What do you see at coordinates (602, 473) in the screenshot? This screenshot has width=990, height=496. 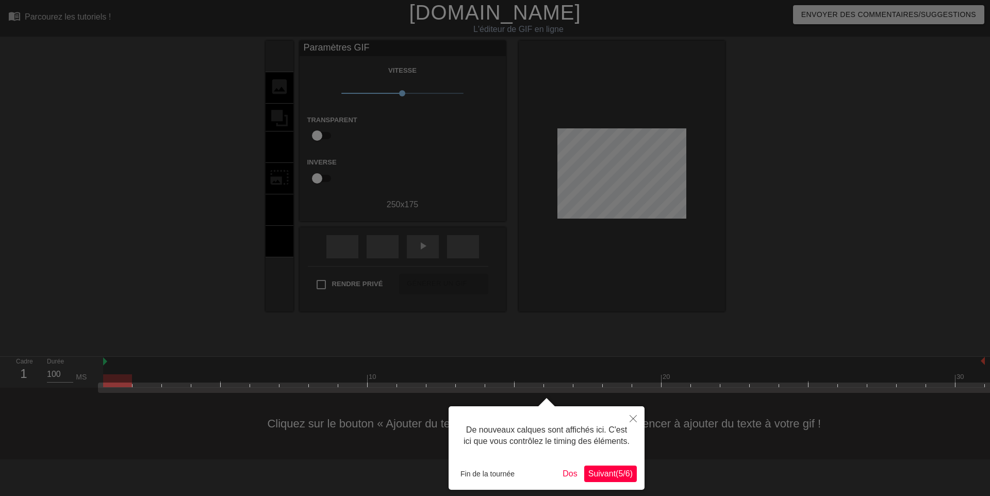 I see `font: Suivant` at bounding box center [602, 473].